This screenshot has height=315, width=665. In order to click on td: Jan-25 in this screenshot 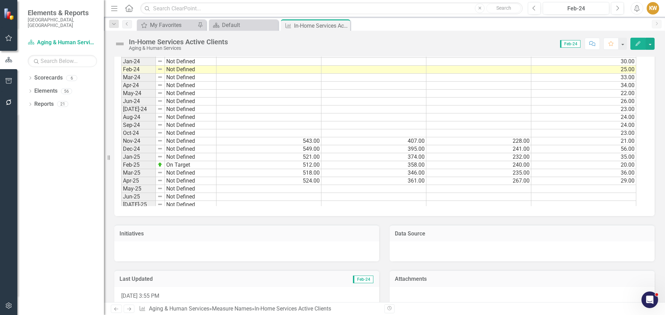, I will do `click(138, 157)`.